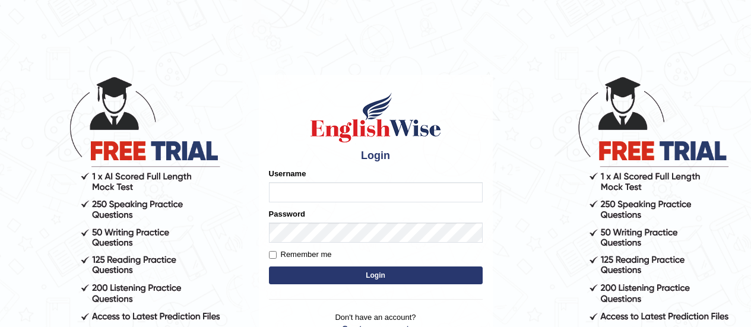 The image size is (751, 327). I want to click on img: Logo of English Wise sign in for intelligent practice with AI, so click(376, 118).